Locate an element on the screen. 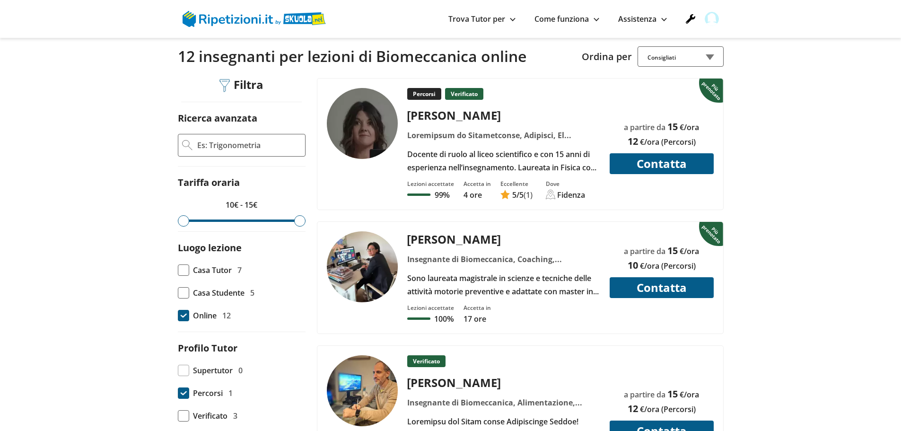 This screenshot has width=901, height=431. img: Filtra filtri mobile is located at coordinates (225, 86).